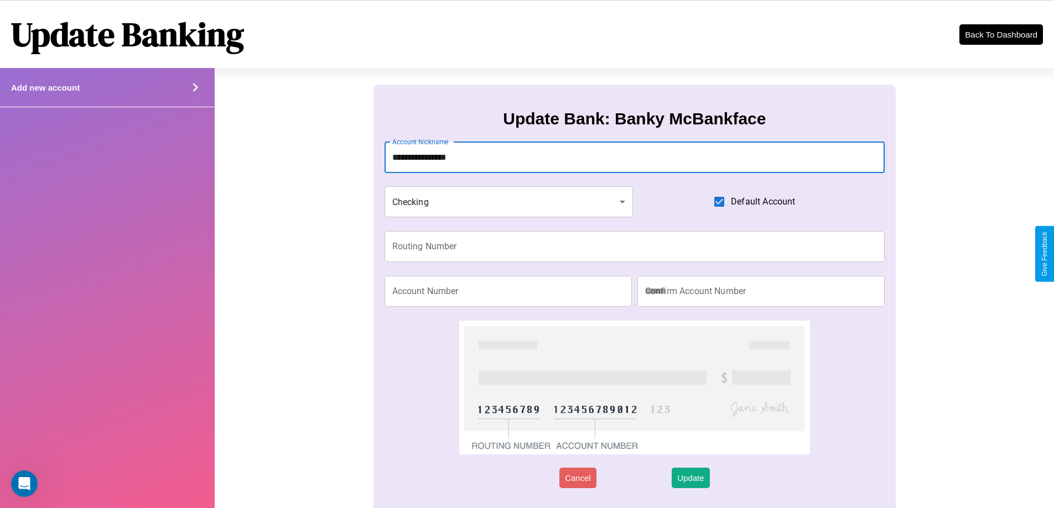 The width and height of the screenshot is (1054, 508). What do you see at coordinates (1045, 254) in the screenshot?
I see `div: Give Feedback` at bounding box center [1045, 254].